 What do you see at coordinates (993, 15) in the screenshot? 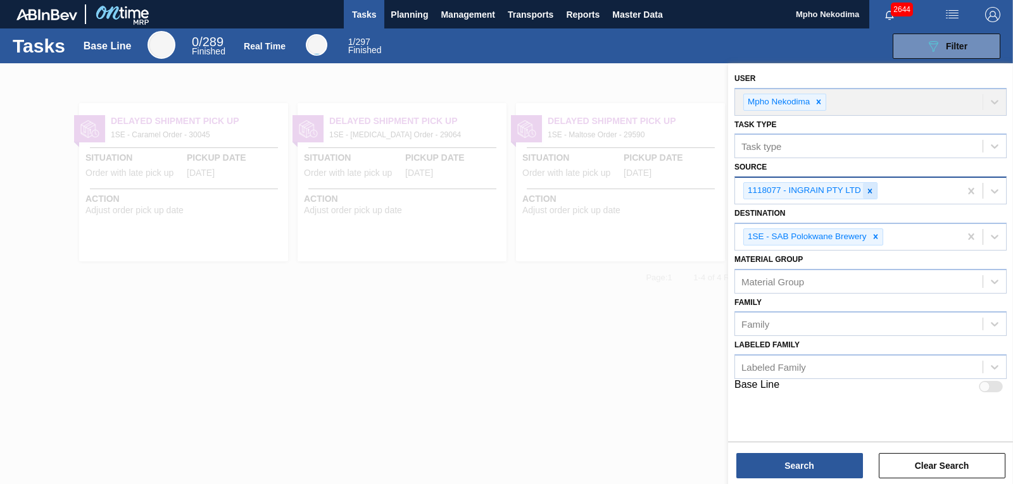
I see `img: Logout` at bounding box center [993, 15].